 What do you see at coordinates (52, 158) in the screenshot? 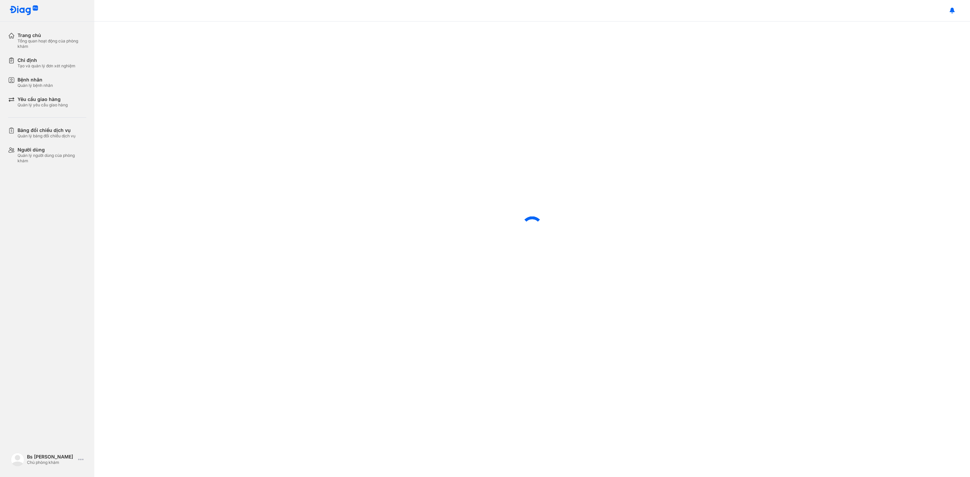
I see `div: Quản lý người dùng của phòng khám` at bounding box center [52, 158].